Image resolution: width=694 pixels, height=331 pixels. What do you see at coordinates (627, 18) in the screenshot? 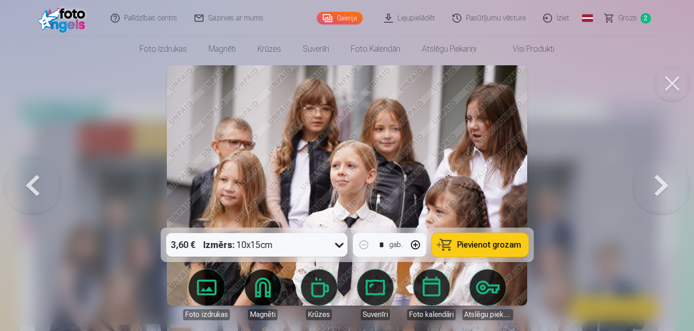
I see `span: Grozs` at bounding box center [627, 18].